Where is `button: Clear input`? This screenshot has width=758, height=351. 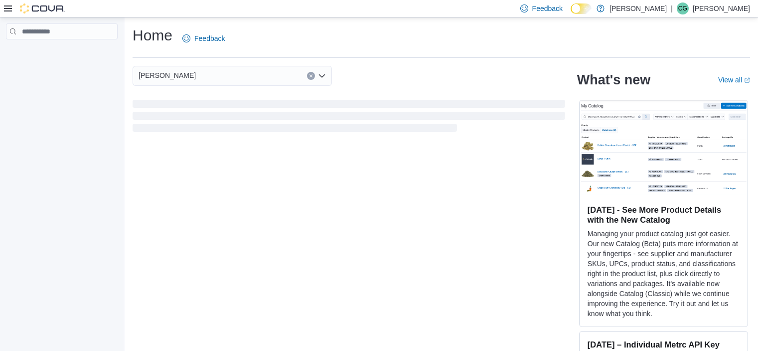 button: Clear input is located at coordinates (311, 76).